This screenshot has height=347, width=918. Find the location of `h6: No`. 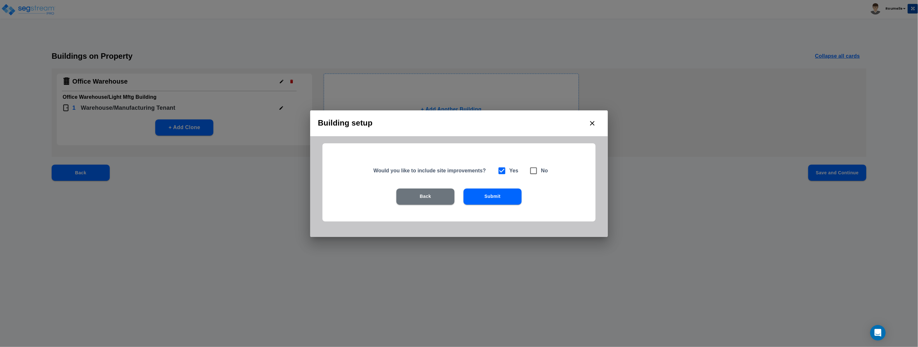

h6: No is located at coordinates (545, 171).